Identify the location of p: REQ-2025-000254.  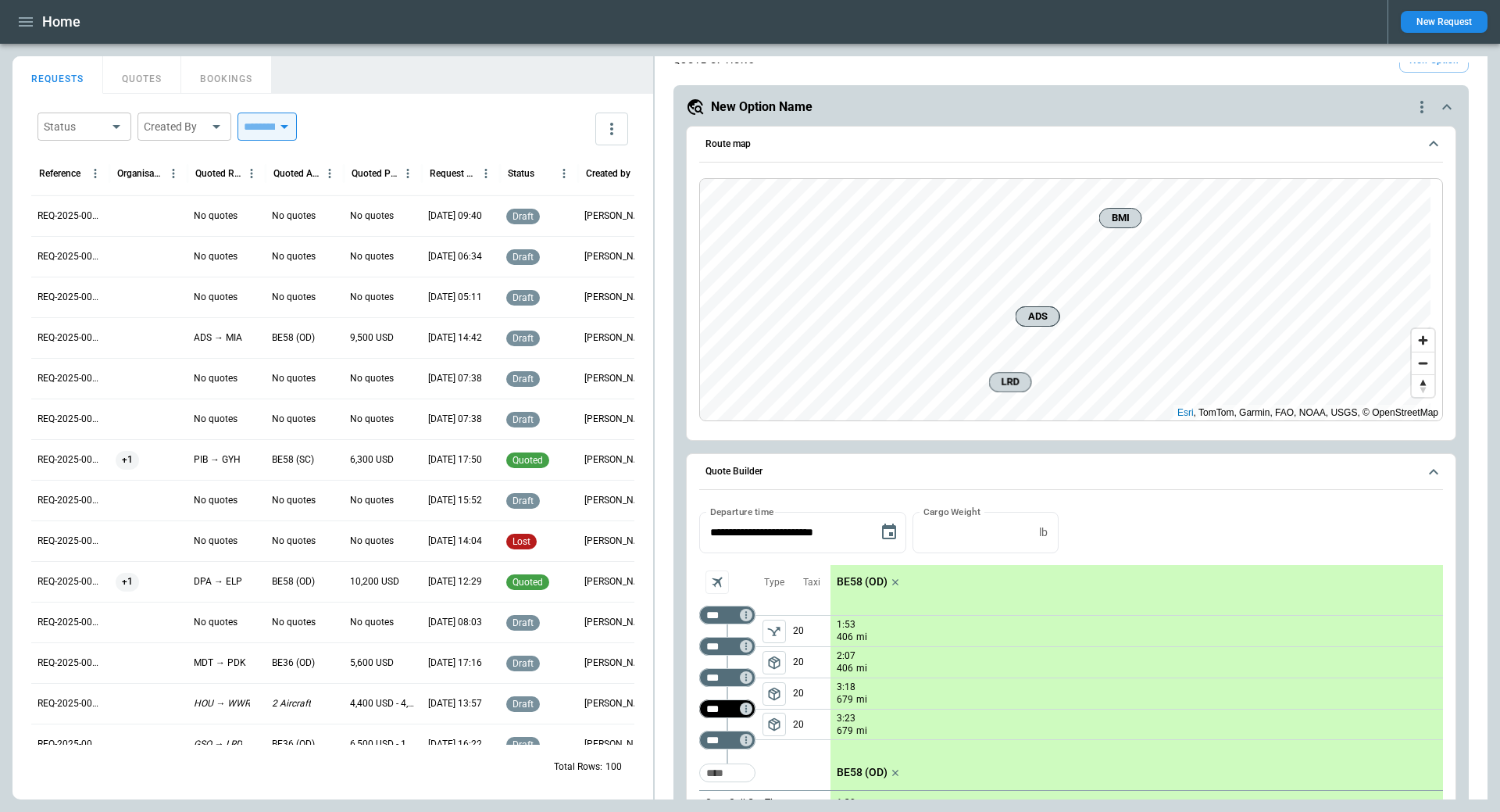
(70, 622).